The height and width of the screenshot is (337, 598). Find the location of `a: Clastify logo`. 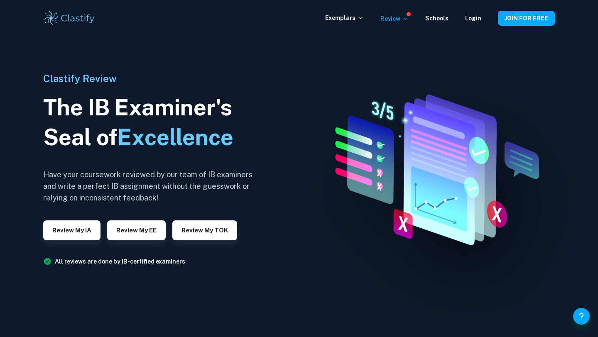

a: Clastify logo is located at coordinates (69, 18).